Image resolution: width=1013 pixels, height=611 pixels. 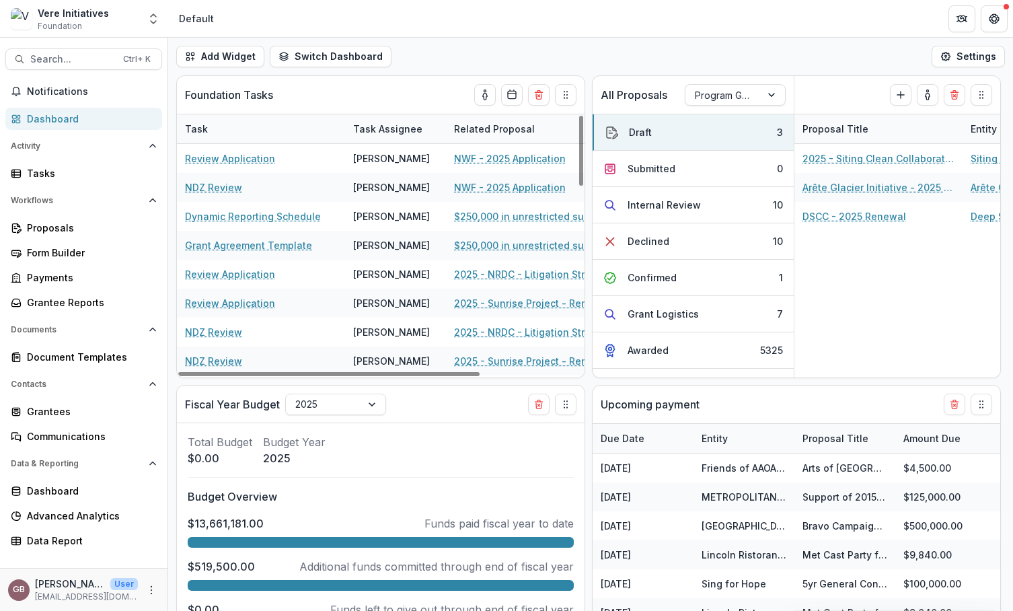 What do you see at coordinates (89, 173) in the screenshot?
I see `div: Tasks` at bounding box center [89, 173].